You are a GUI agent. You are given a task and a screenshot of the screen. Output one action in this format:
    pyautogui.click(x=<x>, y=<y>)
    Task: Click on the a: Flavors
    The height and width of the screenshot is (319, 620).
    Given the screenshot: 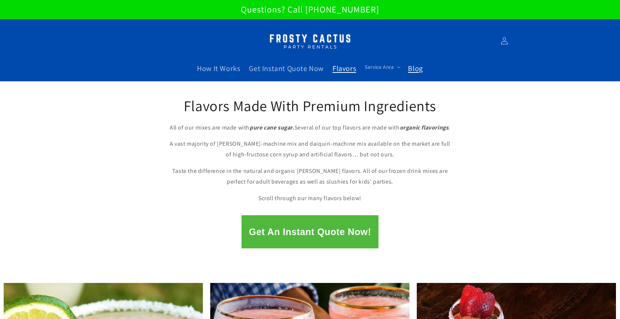 What is the action you would take?
    pyautogui.click(x=344, y=69)
    